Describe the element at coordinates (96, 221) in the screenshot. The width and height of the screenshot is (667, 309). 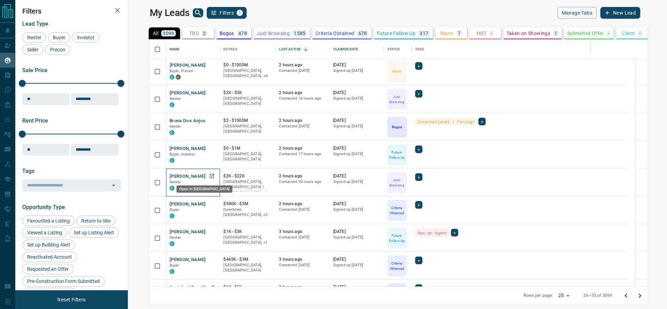
I see `div: Return to Site` at that location.